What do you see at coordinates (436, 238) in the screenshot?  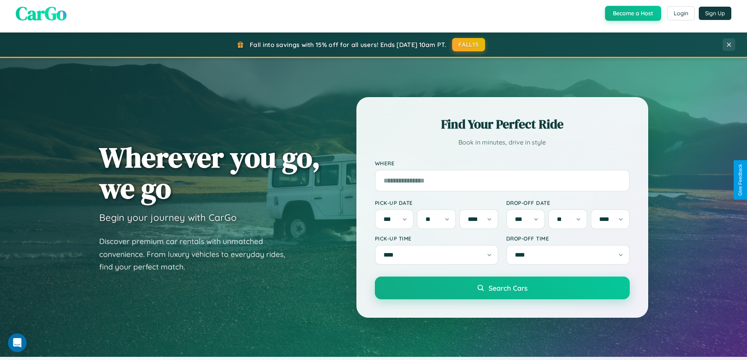 I see `label: Pick-up Time` at bounding box center [436, 238].